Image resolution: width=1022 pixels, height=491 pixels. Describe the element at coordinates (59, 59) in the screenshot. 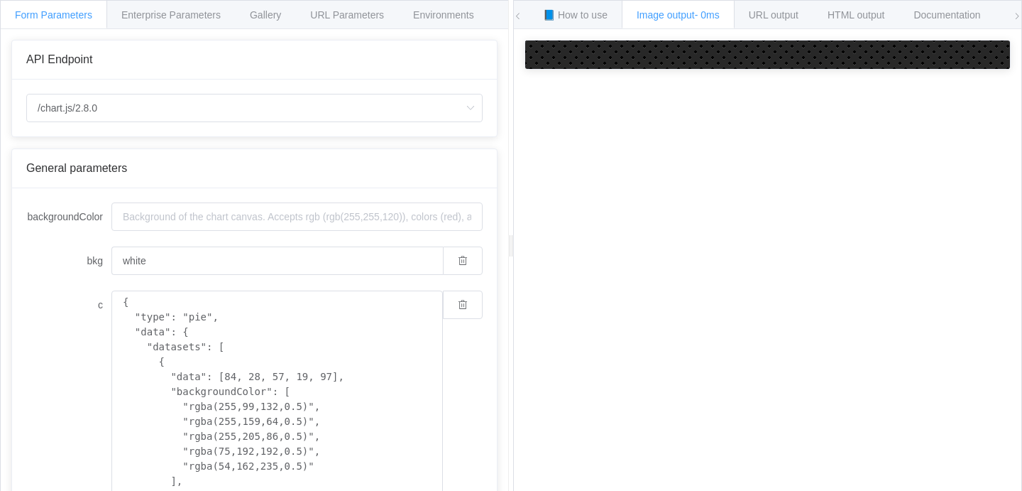

I see `span: API Endpoint` at that location.